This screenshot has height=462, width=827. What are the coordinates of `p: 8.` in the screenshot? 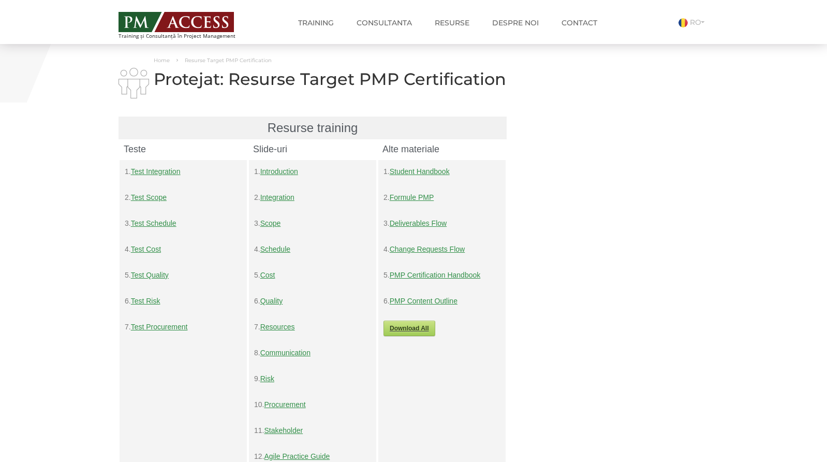 It's located at (313, 352).